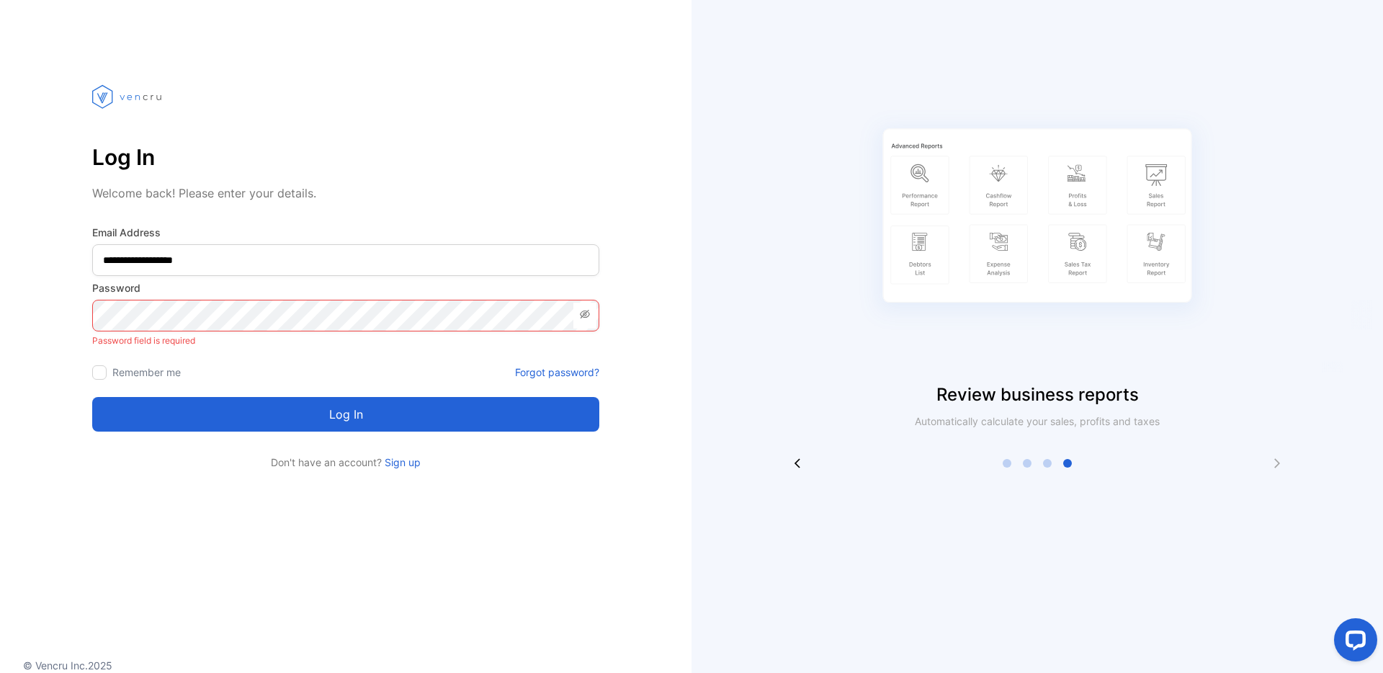 The width and height of the screenshot is (1383, 673). What do you see at coordinates (346, 287) in the screenshot?
I see `label: Password` at bounding box center [346, 287].